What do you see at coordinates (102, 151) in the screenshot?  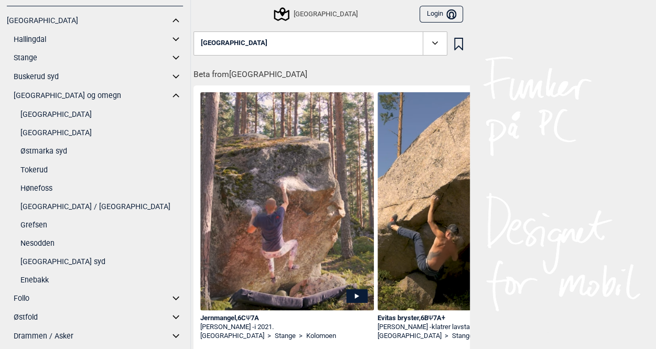 I see `a: Østmarka syd` at bounding box center [102, 151].